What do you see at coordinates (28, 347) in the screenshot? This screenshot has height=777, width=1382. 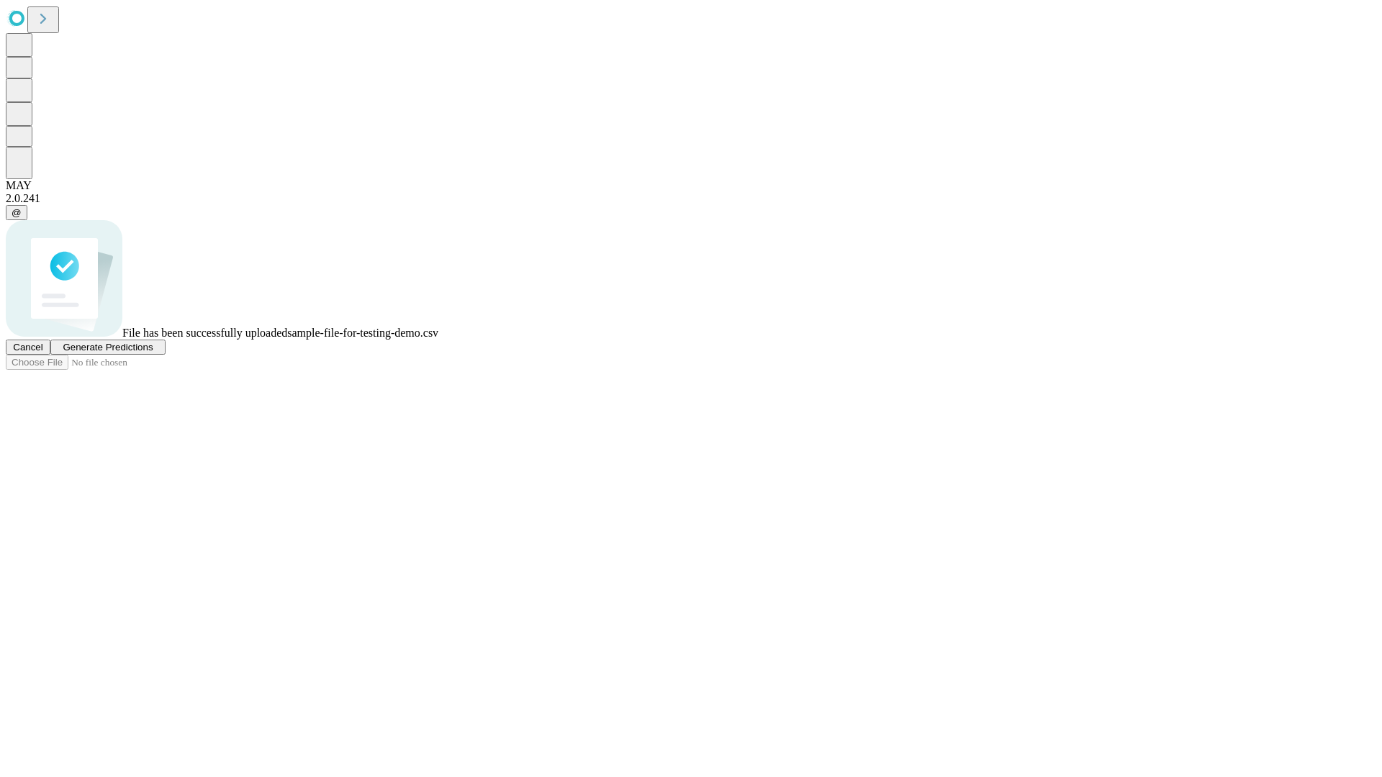 I see `button: Cancel` at bounding box center [28, 347].